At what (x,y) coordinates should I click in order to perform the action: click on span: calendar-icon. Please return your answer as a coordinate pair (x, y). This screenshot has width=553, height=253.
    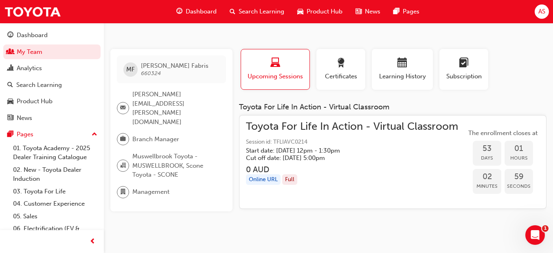
    Looking at the image, I should click on (403, 63).